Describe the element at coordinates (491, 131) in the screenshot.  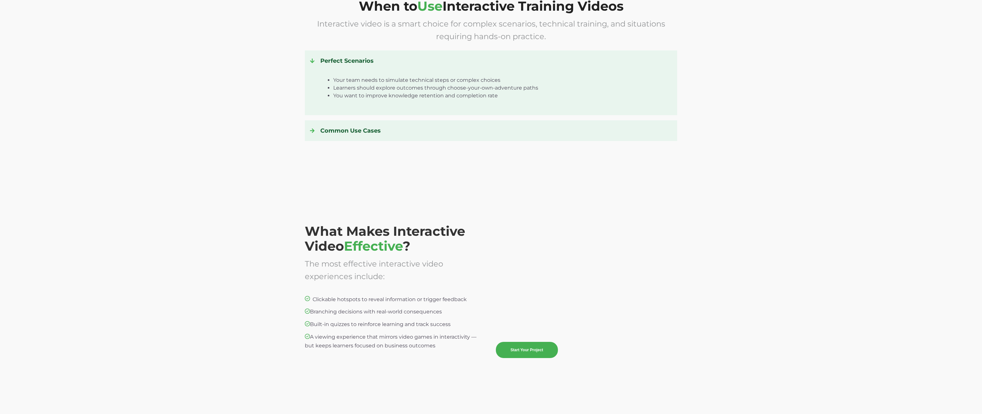
I see `h4: Common Use Cases` at that location.